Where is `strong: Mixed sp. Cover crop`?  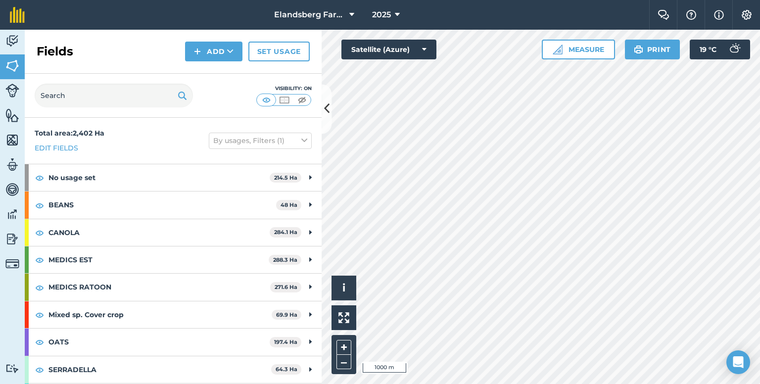
strong: Mixed sp. Cover crop is located at coordinates (160, 315).